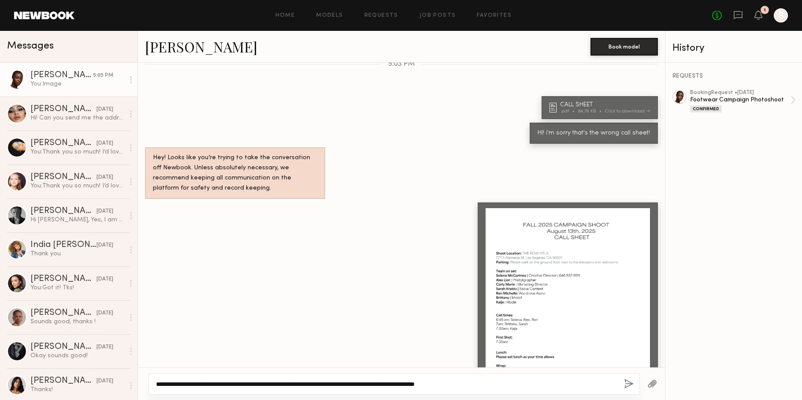 This screenshot has width=802, height=400. I want to click on a: Models, so click(329, 15).